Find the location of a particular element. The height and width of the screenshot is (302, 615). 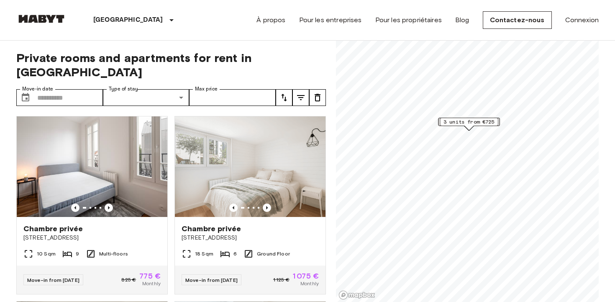

button: Choose date is located at coordinates (26, 97).